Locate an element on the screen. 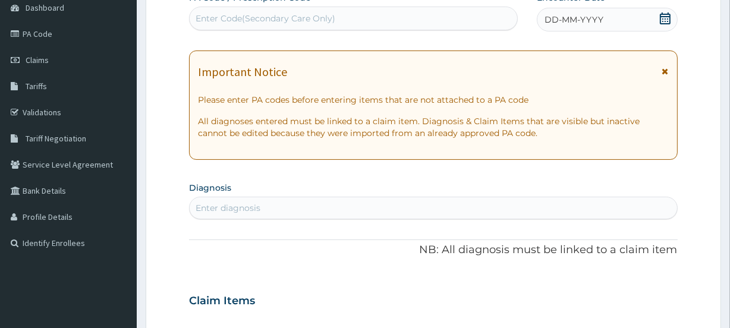 This screenshot has width=730, height=328. p: Please enter PA codes before entering items that are not attached to a PA code is located at coordinates (433, 100).